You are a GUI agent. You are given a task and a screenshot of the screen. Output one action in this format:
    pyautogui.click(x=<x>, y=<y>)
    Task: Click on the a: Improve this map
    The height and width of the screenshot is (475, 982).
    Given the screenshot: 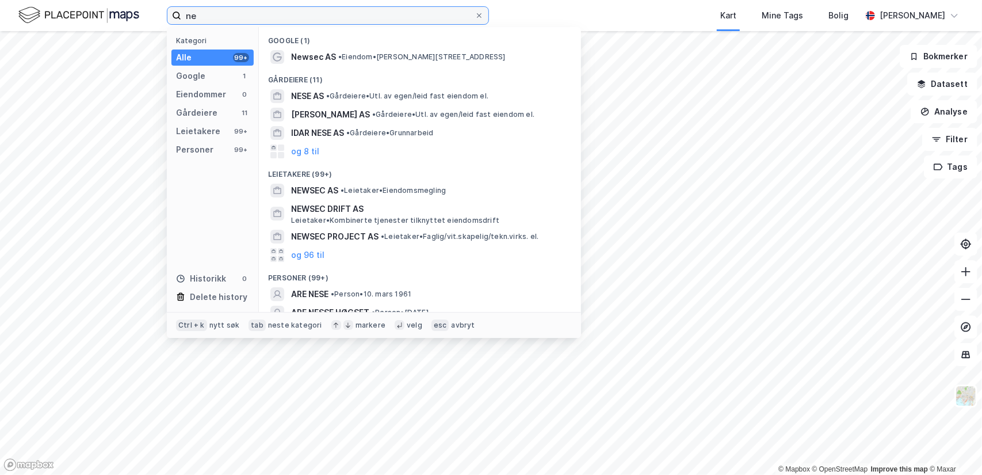 What is the action you would take?
    pyautogui.click(x=900, y=469)
    